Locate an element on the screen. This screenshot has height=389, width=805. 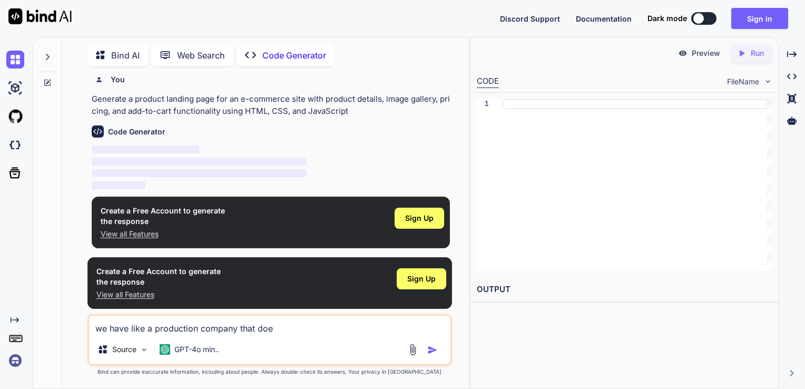
span: FileName is located at coordinates (743, 82).